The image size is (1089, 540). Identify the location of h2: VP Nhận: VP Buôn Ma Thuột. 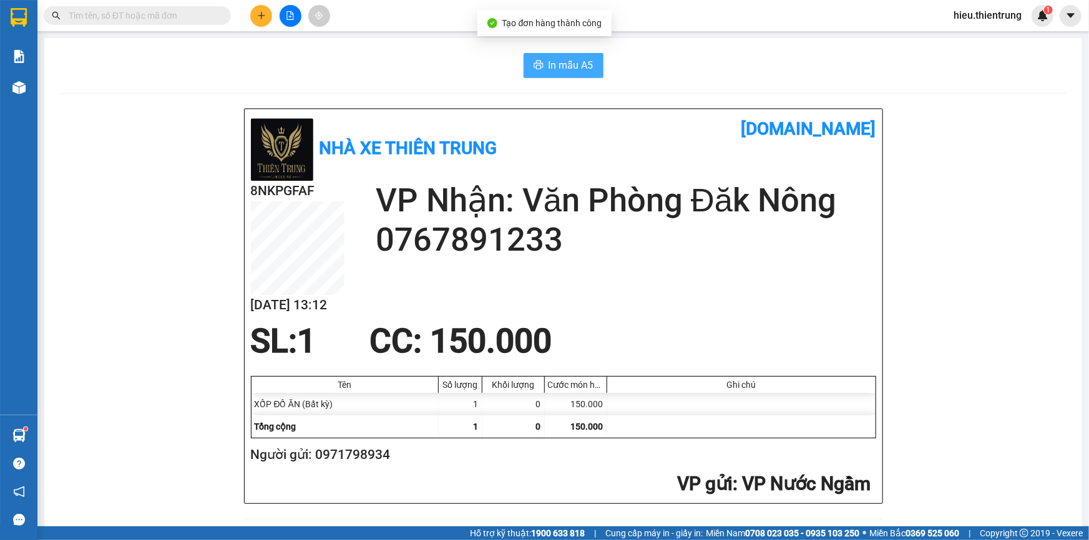
(183, 129).